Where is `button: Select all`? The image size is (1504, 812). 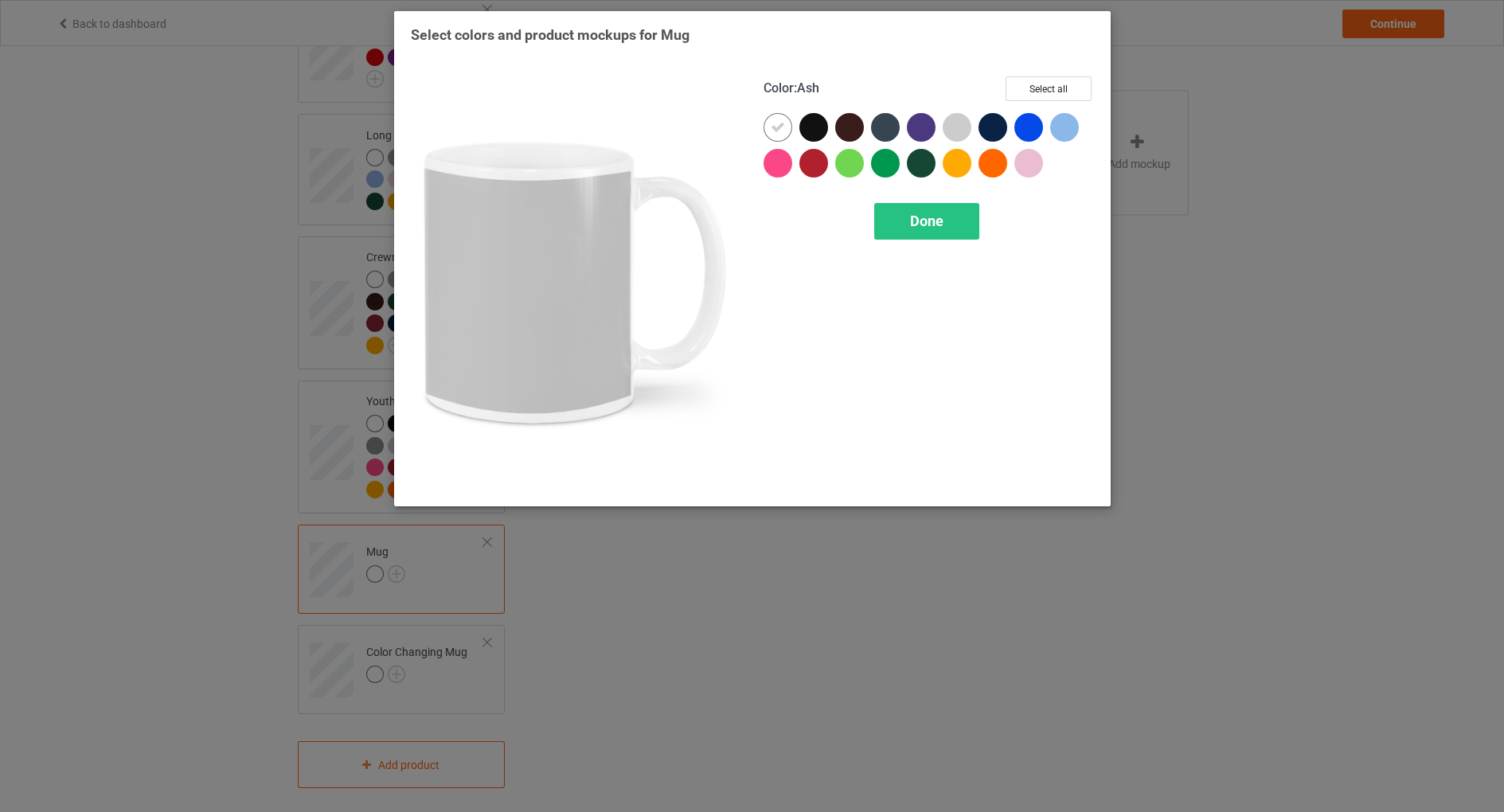
button: Select all is located at coordinates (1049, 88).